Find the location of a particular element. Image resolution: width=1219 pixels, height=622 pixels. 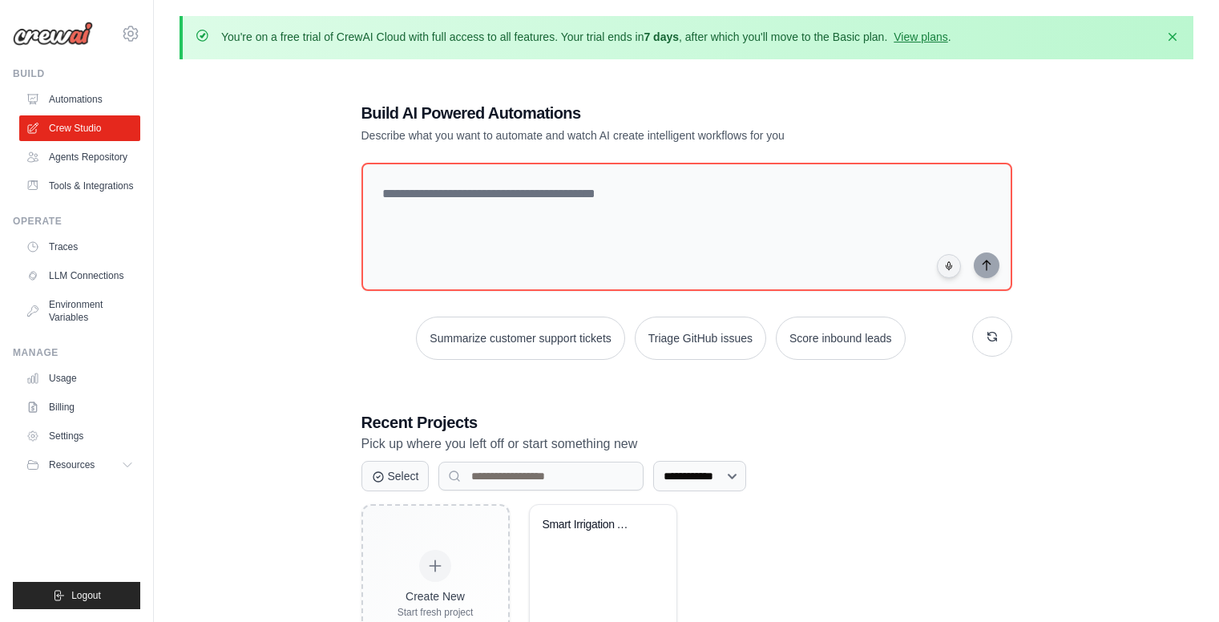

a: Traces is located at coordinates (79, 247).